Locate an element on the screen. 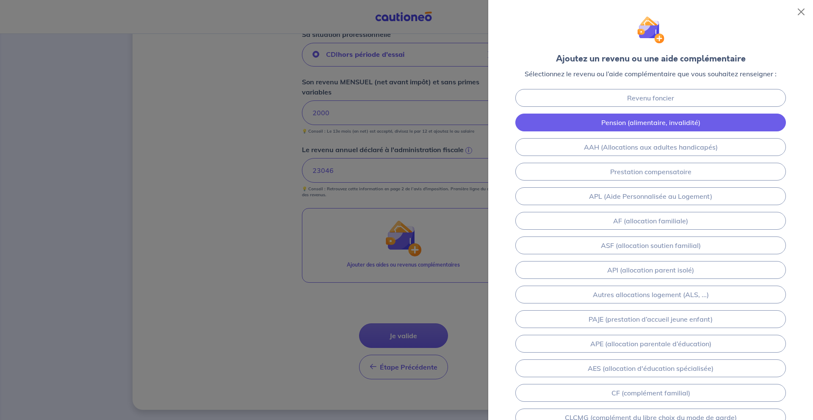 Image resolution: width=813 pixels, height=420 pixels. a: AAH (Allocations aux adultes handicapés) is located at coordinates (651, 147).